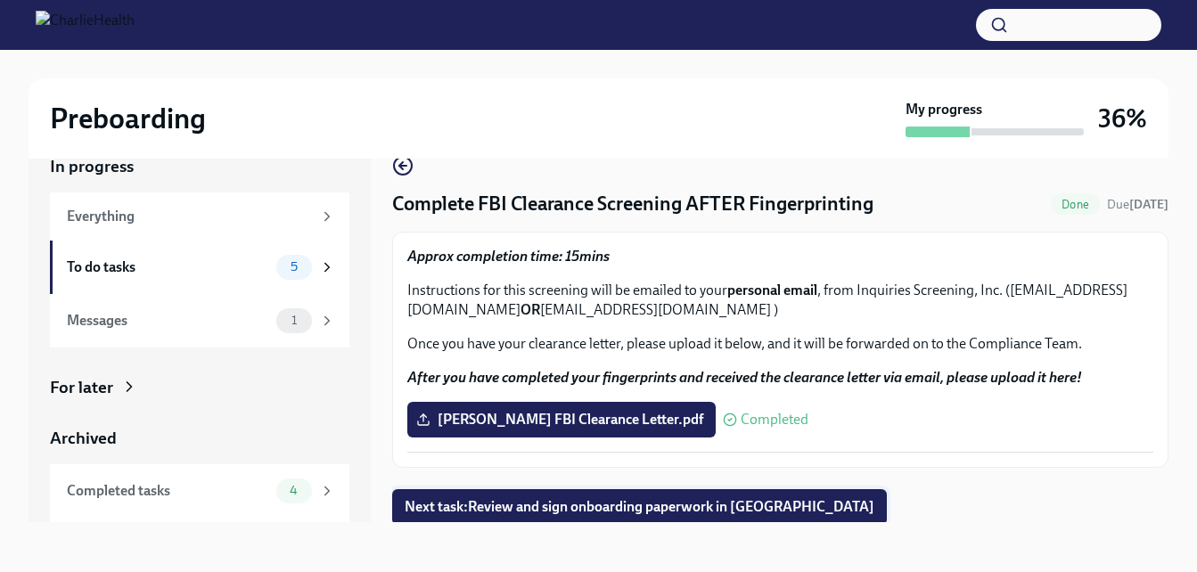 The width and height of the screenshot is (1197, 572). I want to click on a: In progress, so click(200, 167).